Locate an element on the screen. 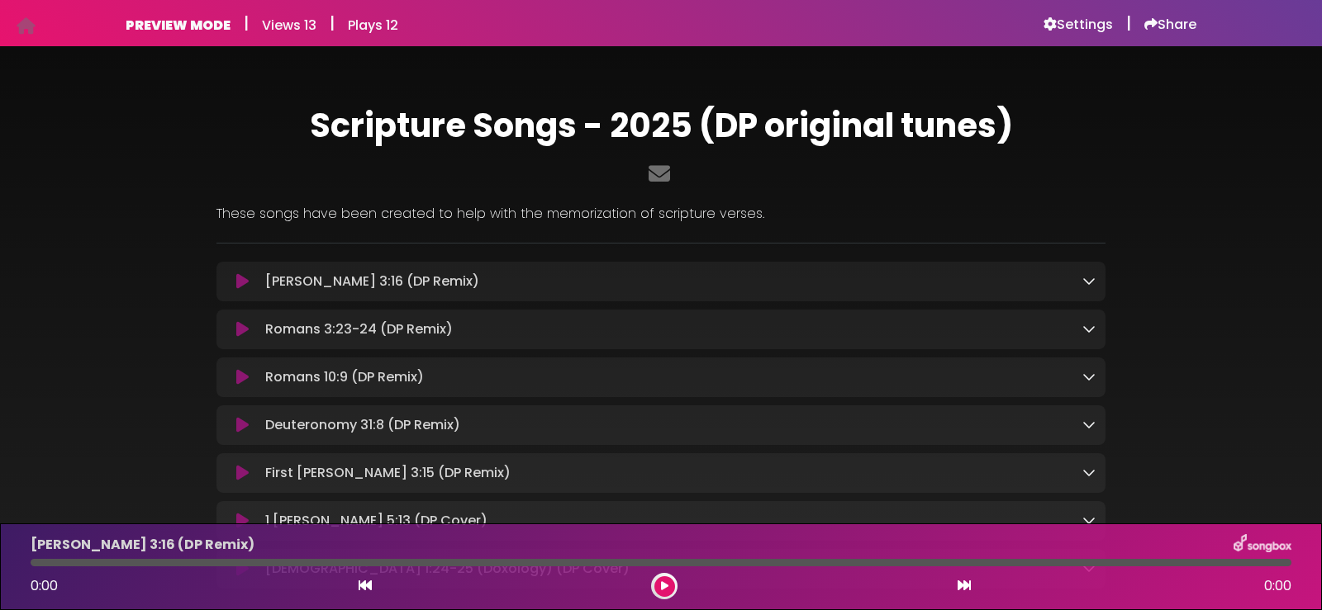  h1: Scripture Songs - 2025 (DP original tunes) is located at coordinates (661, 126).